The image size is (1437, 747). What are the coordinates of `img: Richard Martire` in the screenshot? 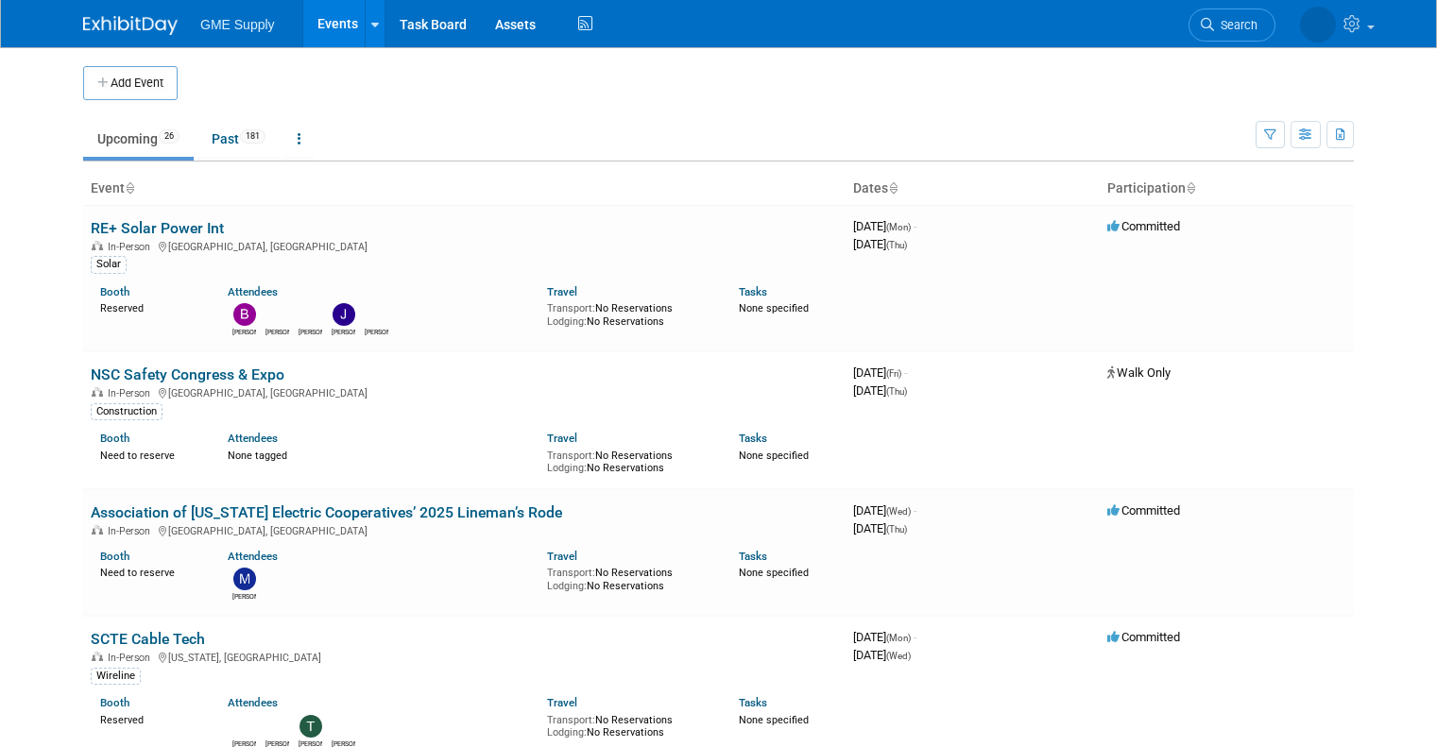 It's located at (278, 726).